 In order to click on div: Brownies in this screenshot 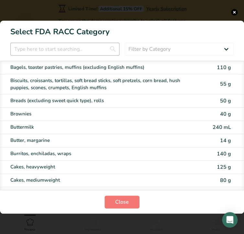, I will do `click(96, 114)`.